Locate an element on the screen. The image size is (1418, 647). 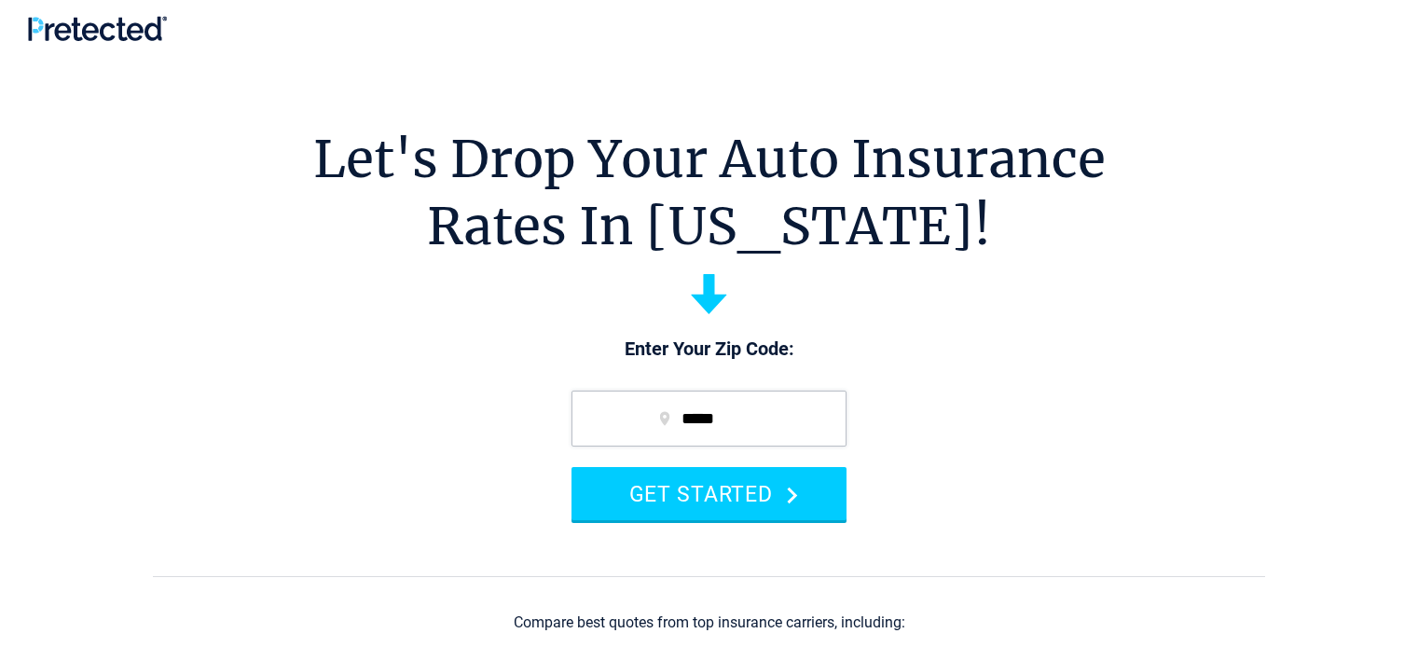
img: Pretected Logo is located at coordinates (97, 28).